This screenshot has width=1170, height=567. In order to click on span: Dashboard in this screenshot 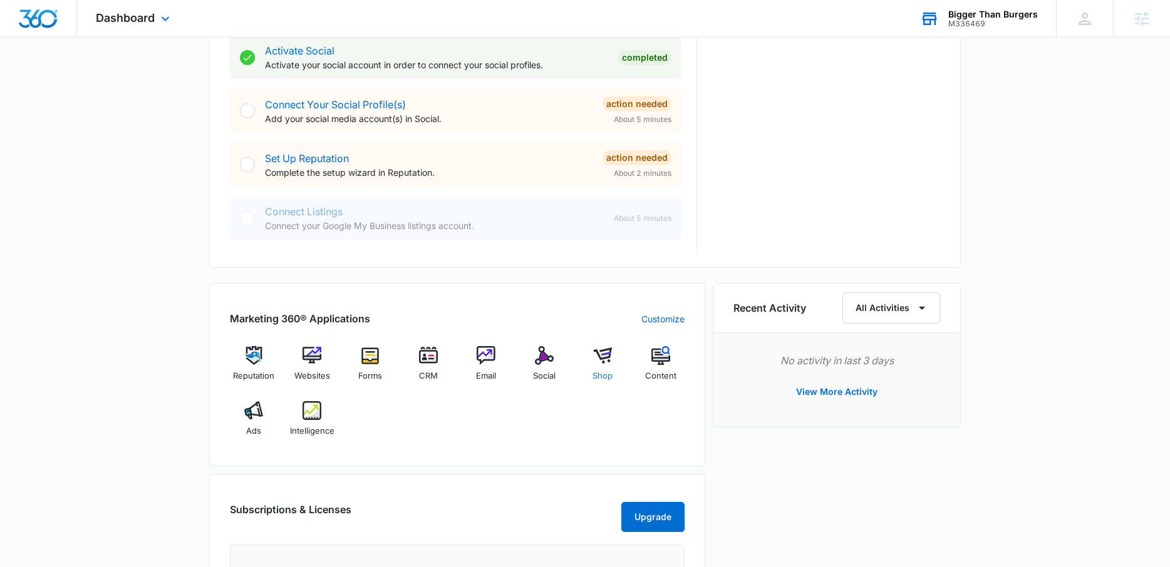, I will do `click(125, 18)`.